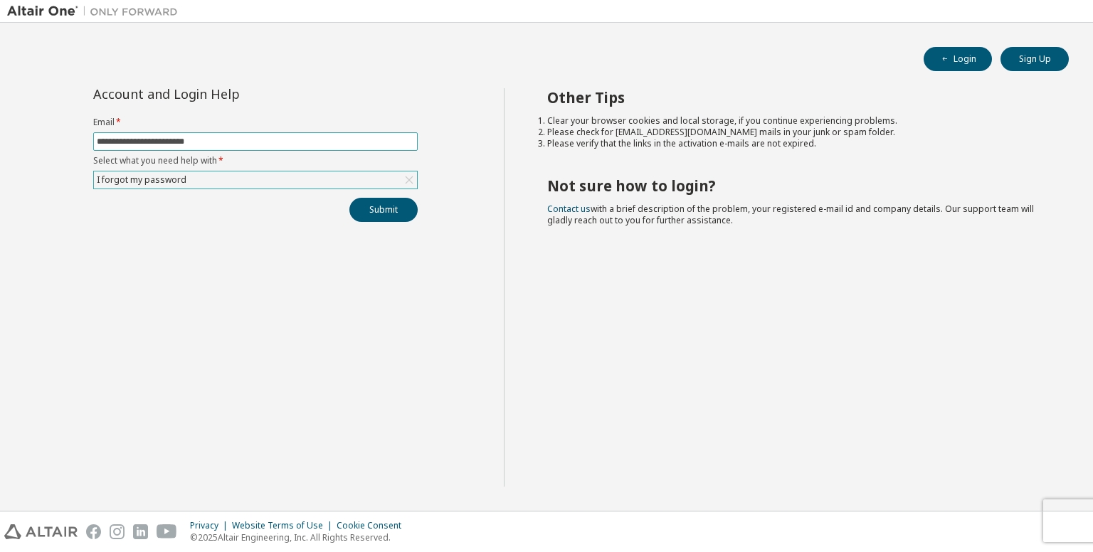 The height and width of the screenshot is (552, 1093). What do you see at coordinates (167, 532) in the screenshot?
I see `img: youtube.svg` at bounding box center [167, 532].